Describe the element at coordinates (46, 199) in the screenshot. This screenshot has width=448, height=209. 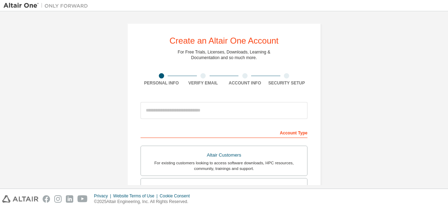
I see `img: facebook.svg` at that location.